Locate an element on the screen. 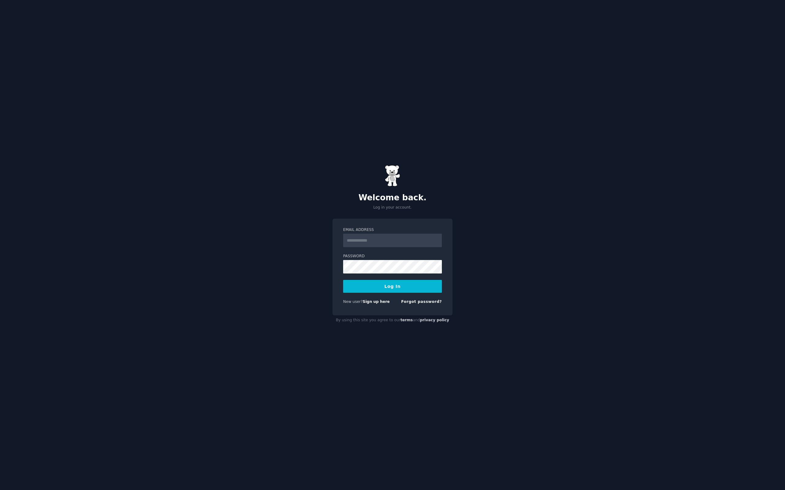  label: Password is located at coordinates (392, 257).